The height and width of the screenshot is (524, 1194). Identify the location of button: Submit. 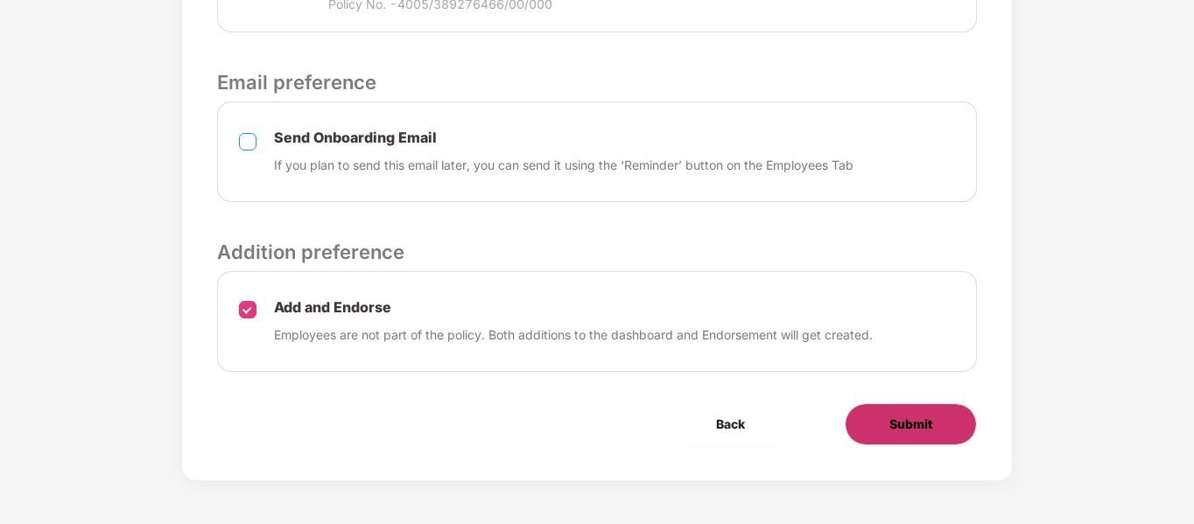
(910, 424).